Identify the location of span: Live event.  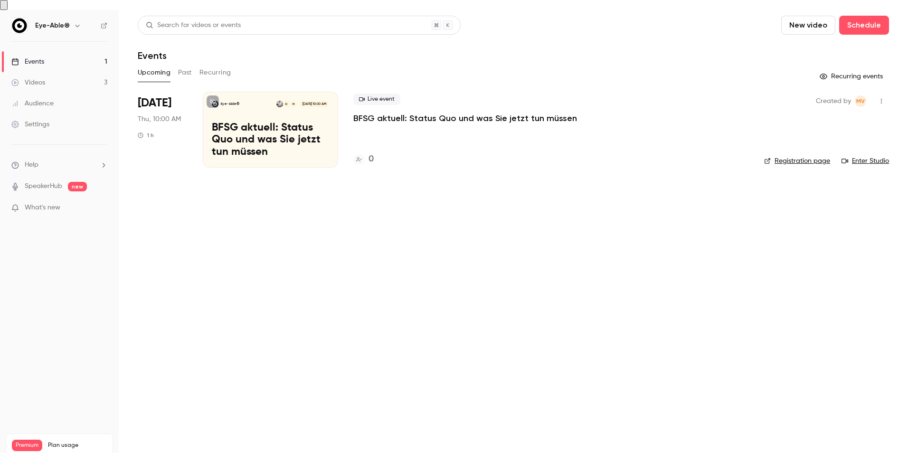
(376, 99).